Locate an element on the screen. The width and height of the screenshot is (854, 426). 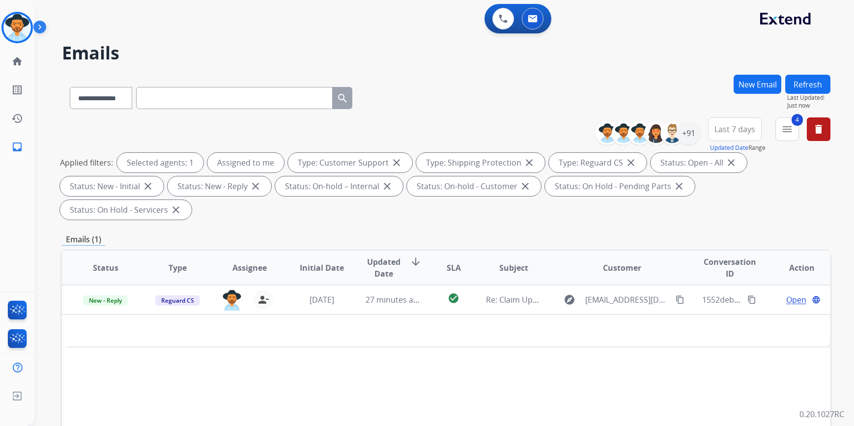
div: Type: Customer Support is located at coordinates (350, 163).